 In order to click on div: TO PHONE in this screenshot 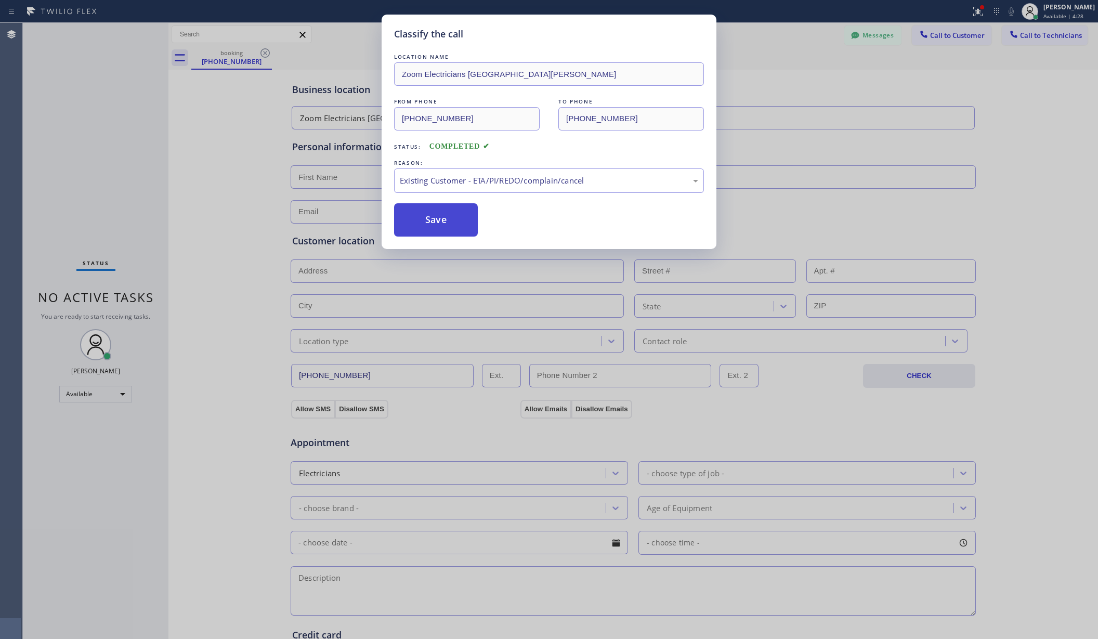, I will do `click(631, 101)`.